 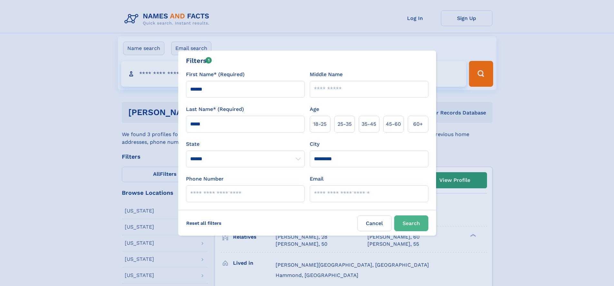 What do you see at coordinates (320, 124) in the screenshot?
I see `span: 18‑25` at bounding box center [320, 124].